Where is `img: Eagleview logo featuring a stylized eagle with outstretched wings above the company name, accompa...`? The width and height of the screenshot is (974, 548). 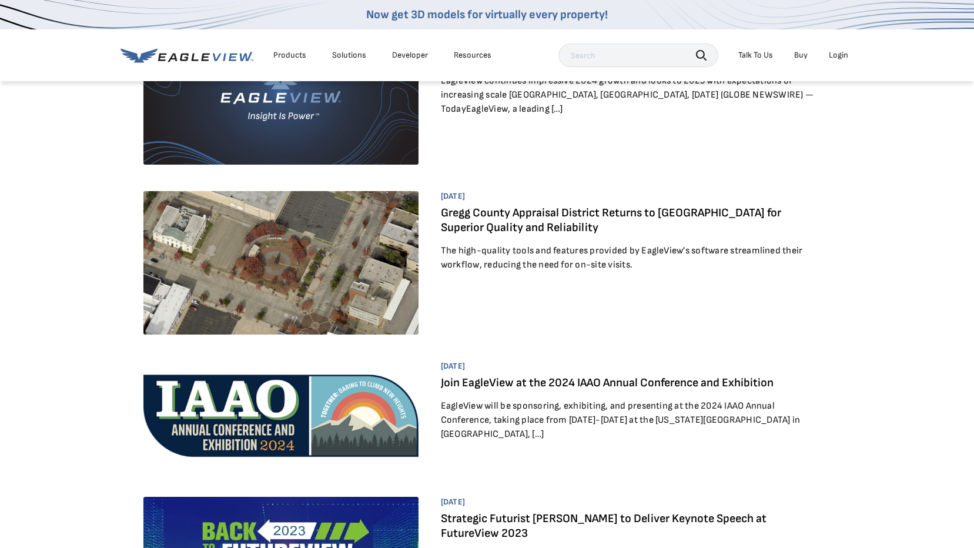 img: Eagleview logo featuring a stylized eagle with outstretched wings above the company name, accompa... is located at coordinates (281, 93).